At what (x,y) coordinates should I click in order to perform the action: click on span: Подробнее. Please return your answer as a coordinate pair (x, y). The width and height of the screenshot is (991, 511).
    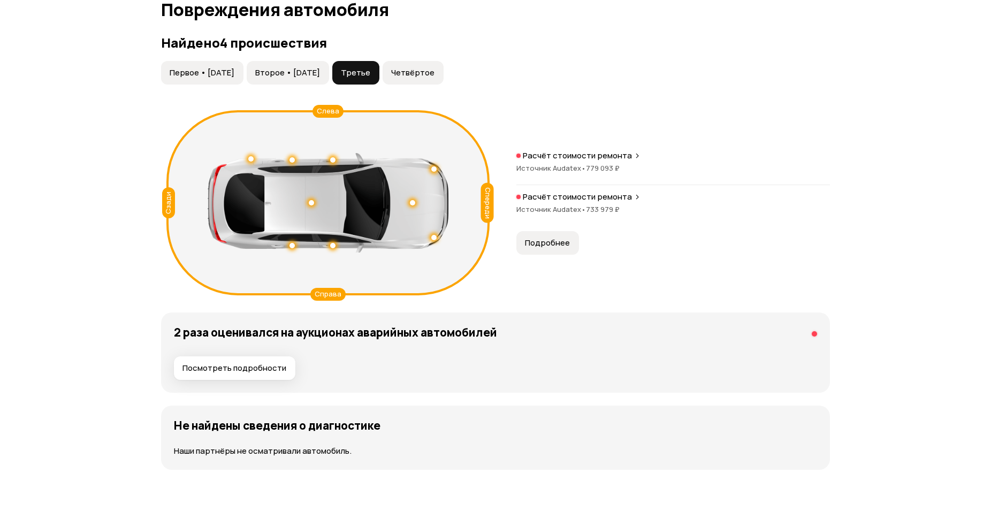
    Looking at the image, I should click on (548, 243).